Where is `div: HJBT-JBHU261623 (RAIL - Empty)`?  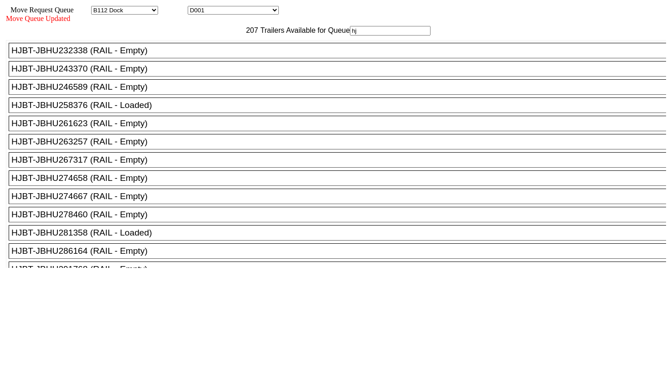 div: HJBT-JBHU261623 (RAIL - Empty) is located at coordinates (341, 123).